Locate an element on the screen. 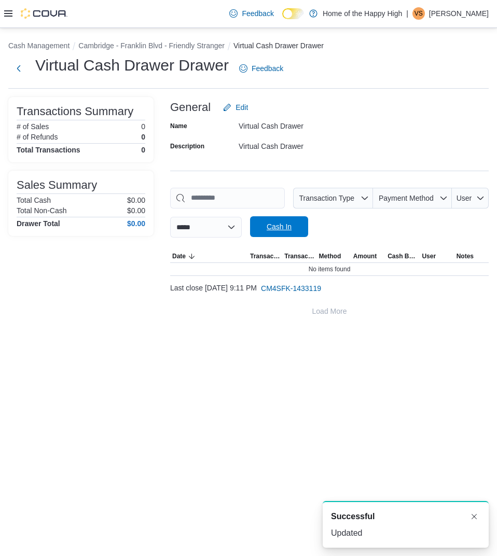 This screenshot has width=497, height=556. button: Payment Method is located at coordinates (412, 198).